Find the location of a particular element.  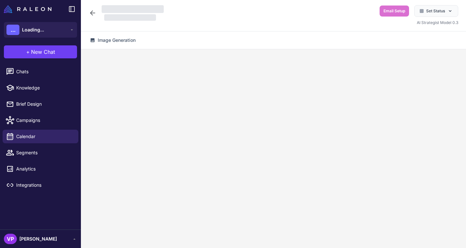

div: VP is located at coordinates (10, 239).